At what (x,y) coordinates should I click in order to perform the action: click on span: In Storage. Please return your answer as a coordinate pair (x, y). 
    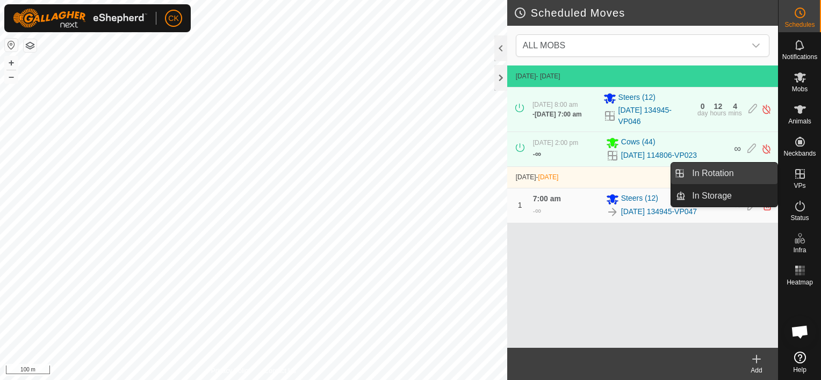
    Looking at the image, I should click on (712, 196).